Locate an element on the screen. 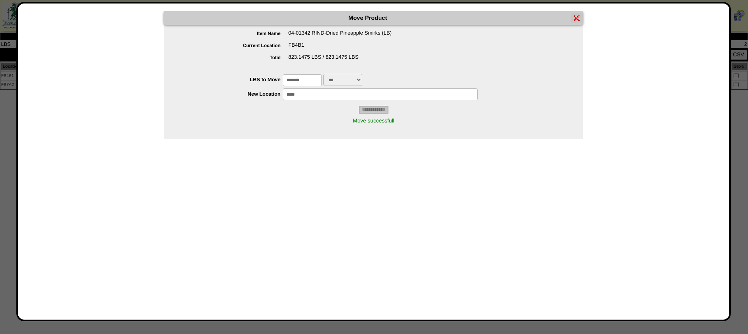 Image resolution: width=748 pixels, height=334 pixels. label: Total is located at coordinates (234, 58).